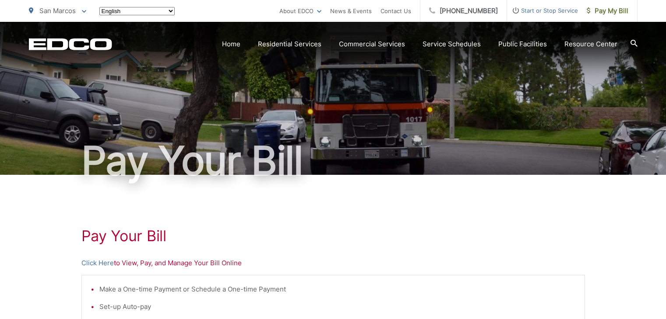 This screenshot has height=319, width=666. What do you see at coordinates (522, 44) in the screenshot?
I see `a: Public Facilities` at bounding box center [522, 44].